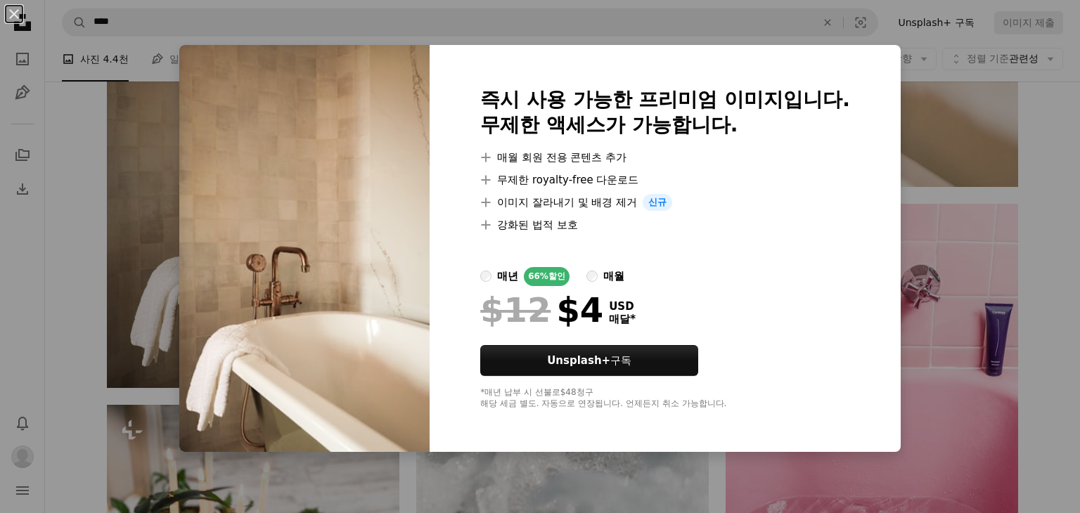  I want to click on img: premium_photo-1668073509170-28228fe5dfe0, so click(304, 248).